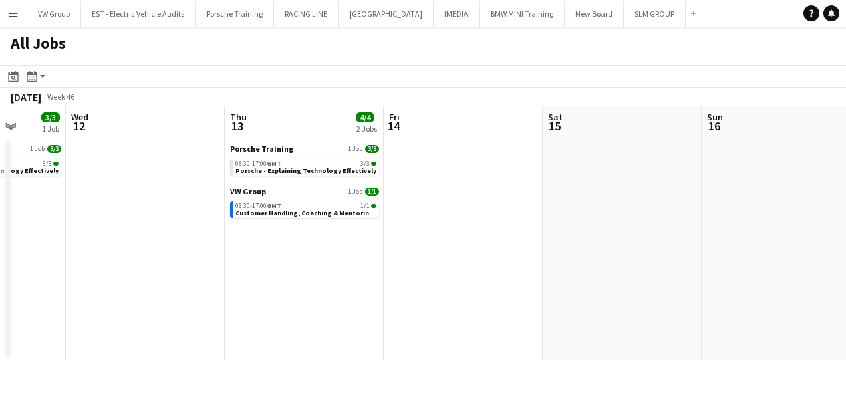  Describe the element at coordinates (305, 148) in the screenshot. I see `a: Porsche Training1 Job3/3` at that location.